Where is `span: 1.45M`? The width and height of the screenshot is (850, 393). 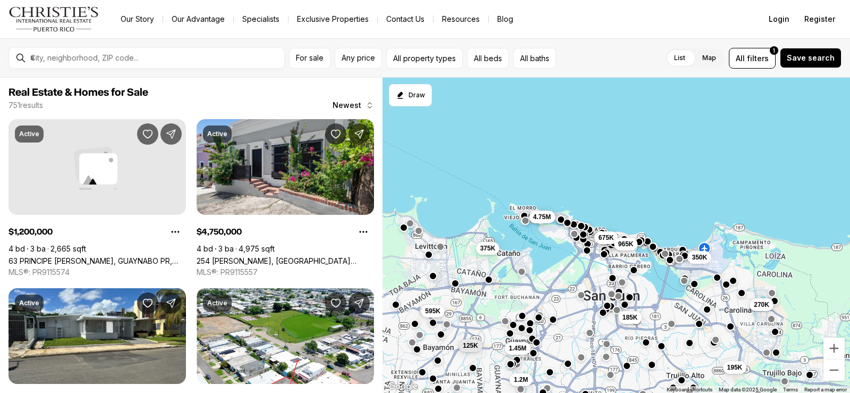 span: 1.45M is located at coordinates (517, 348).